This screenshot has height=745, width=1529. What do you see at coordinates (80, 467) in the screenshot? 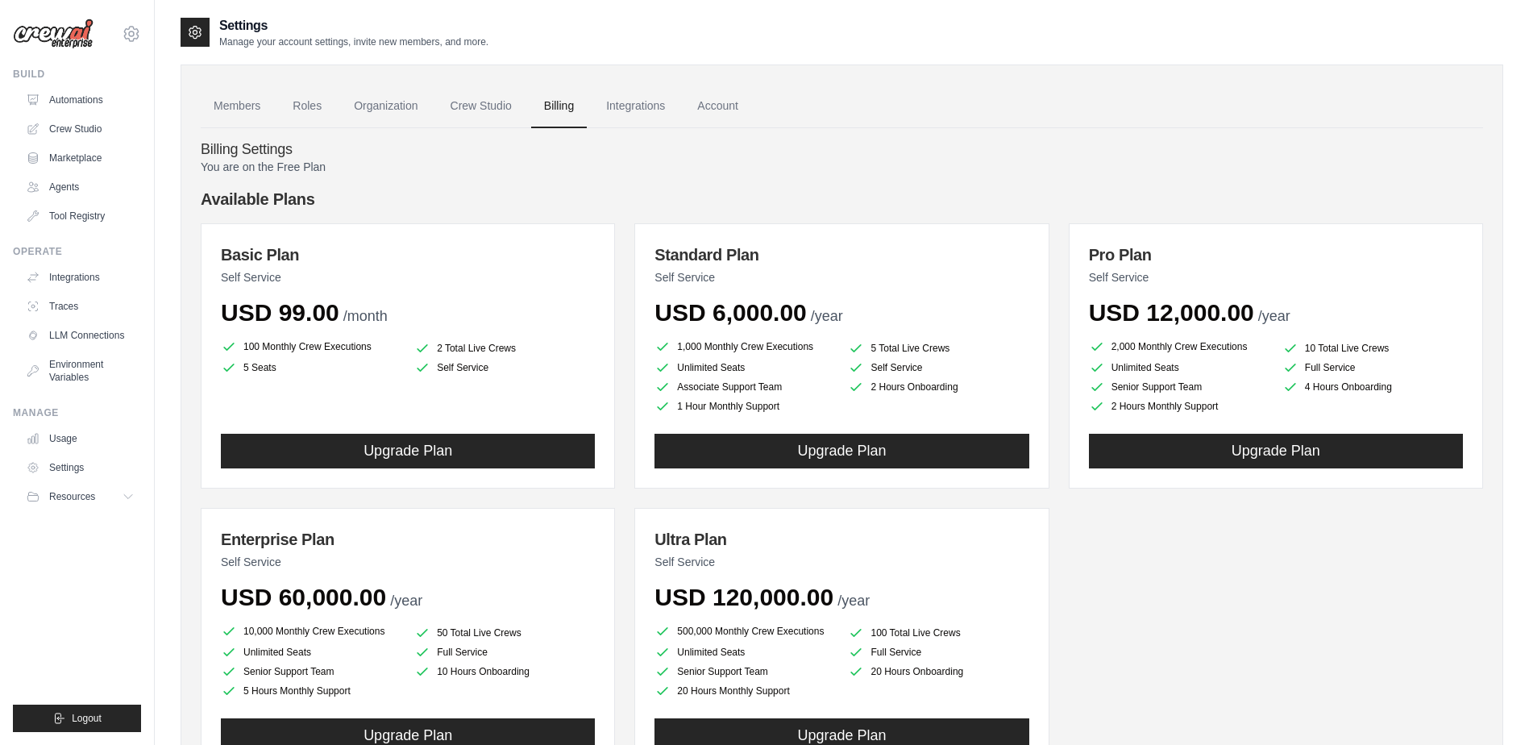
I see `a: Settings` at bounding box center [80, 467].